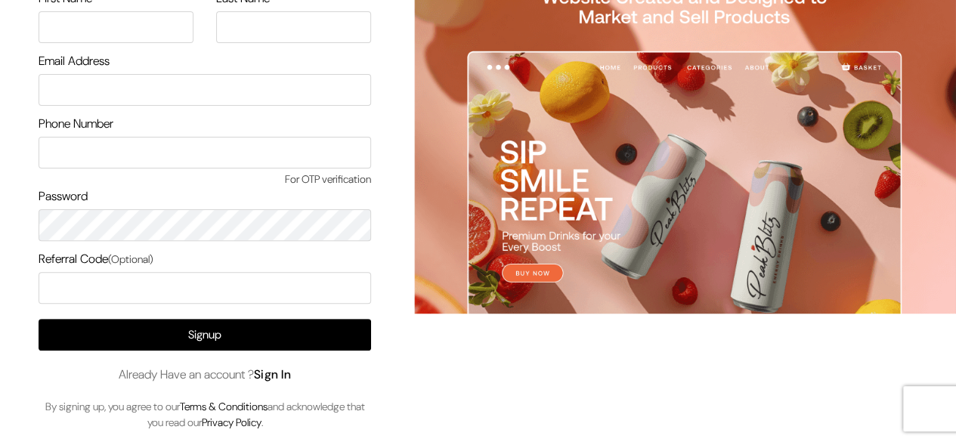 The image size is (956, 442). I want to click on a: Privacy Policy, so click(231, 423).